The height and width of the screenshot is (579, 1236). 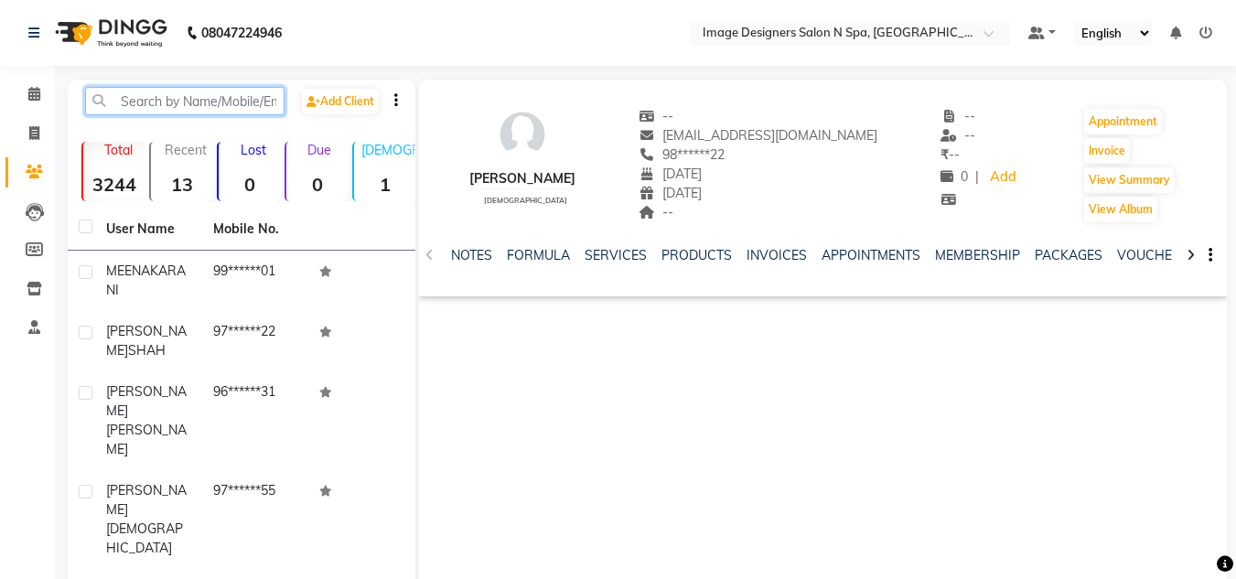 I want to click on p: Due, so click(x=319, y=150).